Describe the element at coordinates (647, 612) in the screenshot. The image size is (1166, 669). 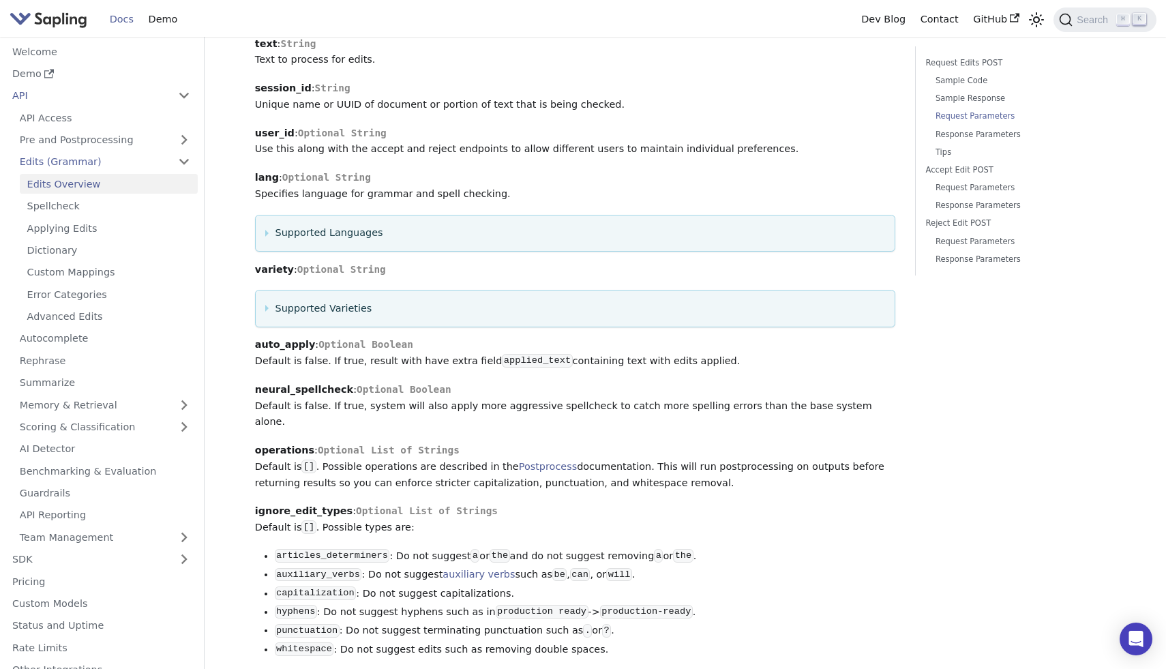
I see `code: production-ready` at that location.